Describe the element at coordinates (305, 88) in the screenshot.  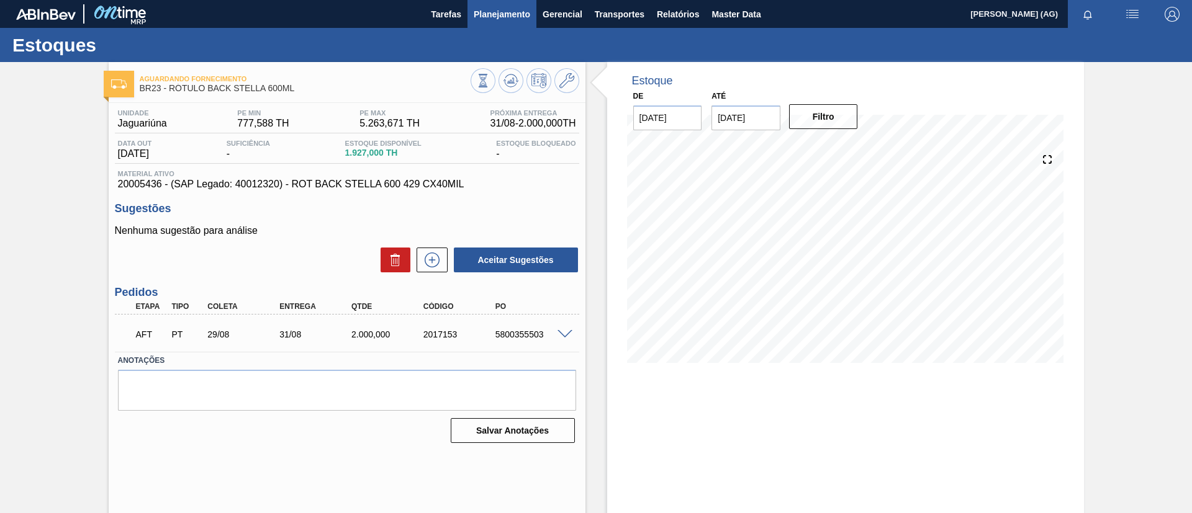
I see `span: BR23 - RÓTULO BACK STELLA 600ML` at that location.